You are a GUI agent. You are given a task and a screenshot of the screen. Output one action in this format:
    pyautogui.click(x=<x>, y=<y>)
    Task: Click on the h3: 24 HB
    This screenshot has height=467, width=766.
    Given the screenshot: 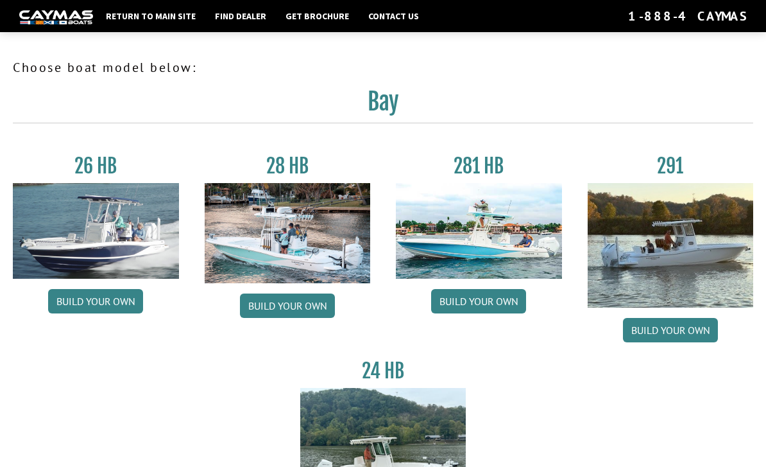 What is the action you would take?
    pyautogui.click(x=383, y=370)
    